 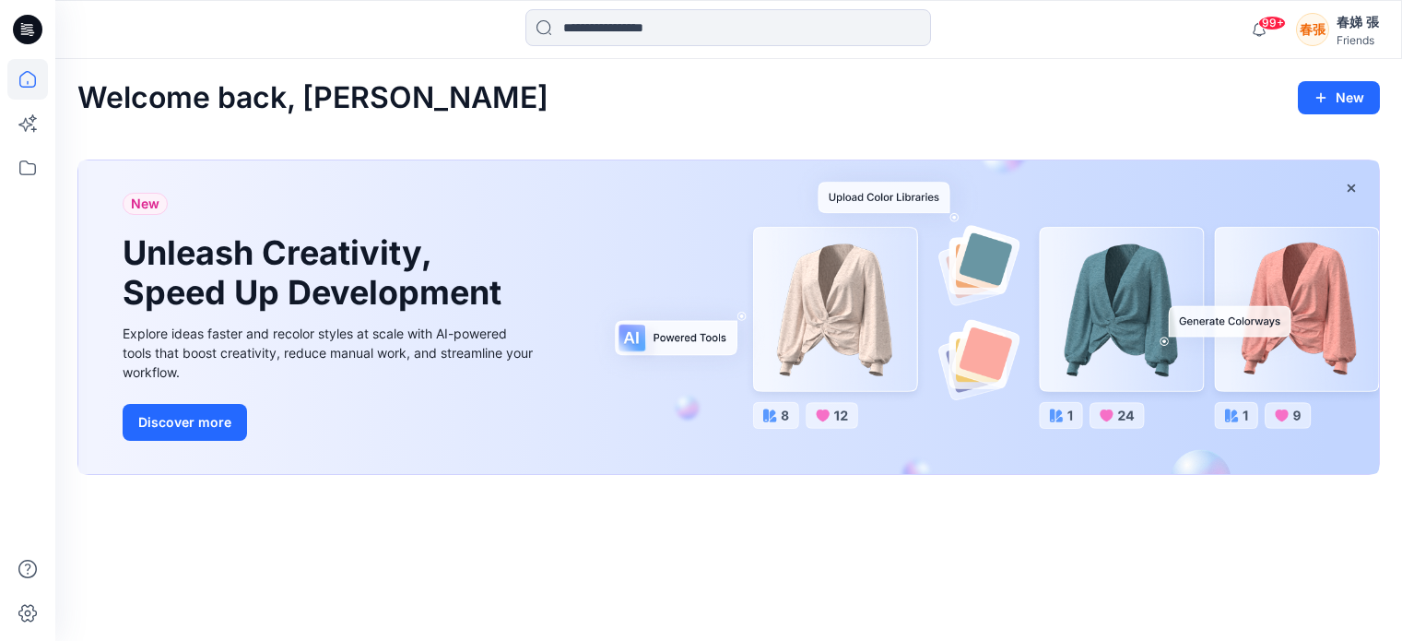 I want to click on h1: Unleash Creativity, Speed Up Development, so click(x=316, y=273).